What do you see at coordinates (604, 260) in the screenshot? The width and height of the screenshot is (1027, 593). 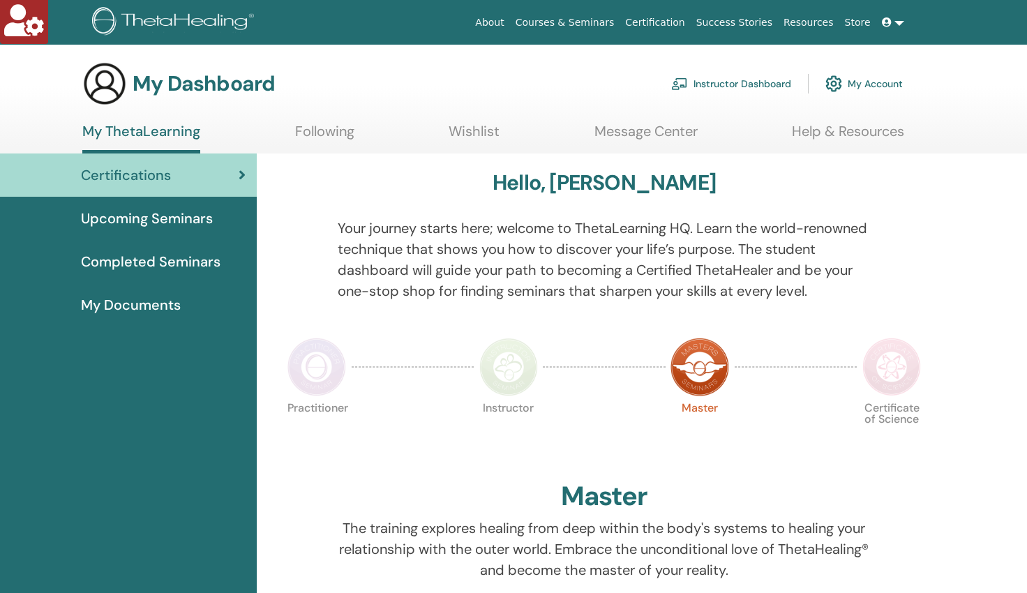 I see `p: Your journey starts here; welcome to ThetaLearning HQ. Learn the world-renowned technique that sh...` at bounding box center [604, 260].